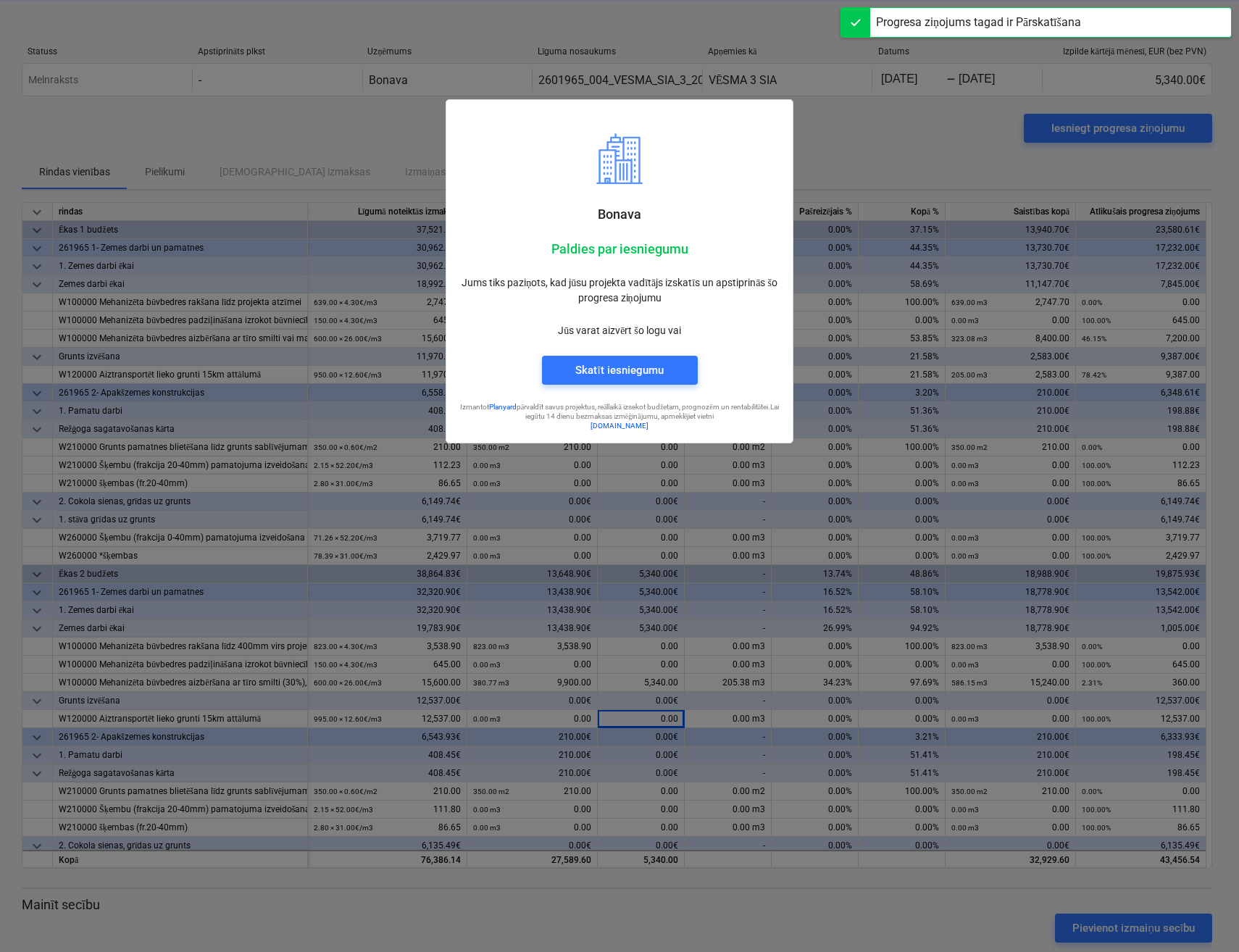 The width and height of the screenshot is (1239, 952). I want to click on div: Progresa ziņojums tagad ir Pārskatīšana, so click(978, 22).